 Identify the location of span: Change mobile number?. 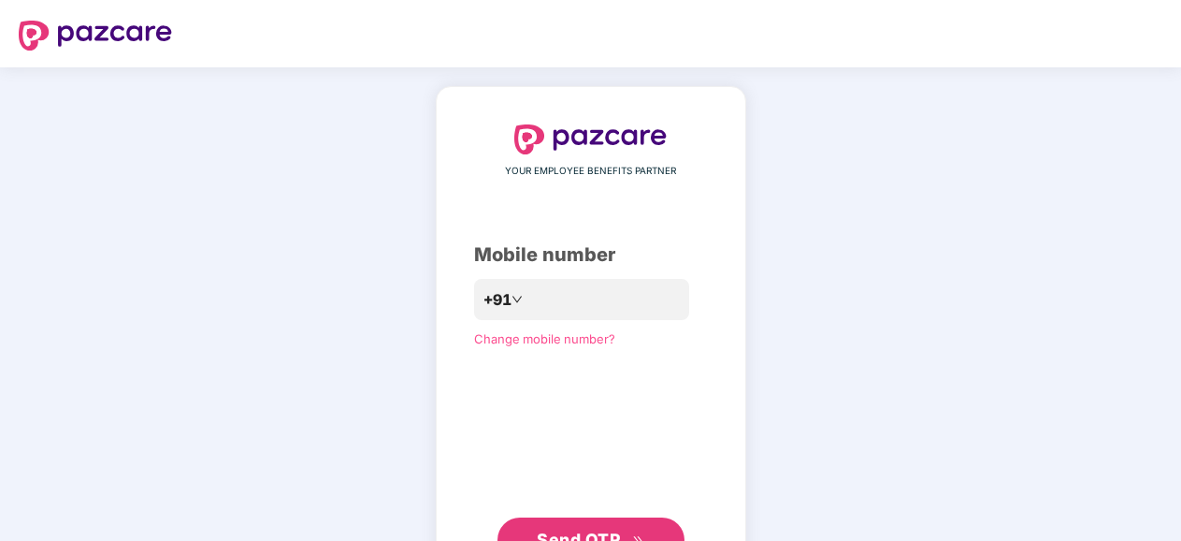
(544, 339).